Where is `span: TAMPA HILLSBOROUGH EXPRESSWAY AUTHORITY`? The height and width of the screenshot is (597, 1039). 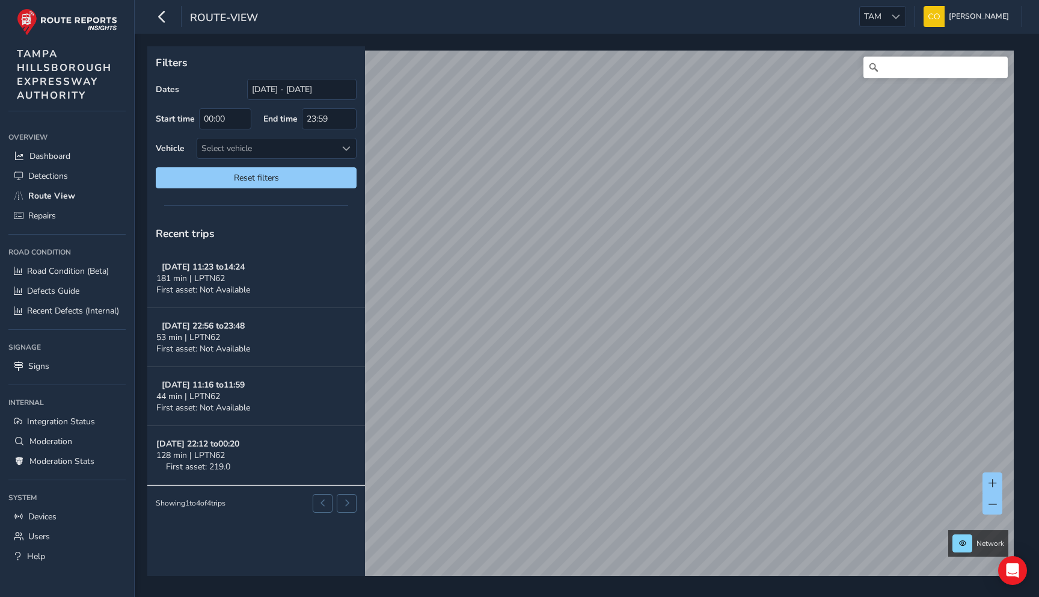 span: TAMPA HILLSBOROUGH EXPRESSWAY AUTHORITY is located at coordinates (64, 75).